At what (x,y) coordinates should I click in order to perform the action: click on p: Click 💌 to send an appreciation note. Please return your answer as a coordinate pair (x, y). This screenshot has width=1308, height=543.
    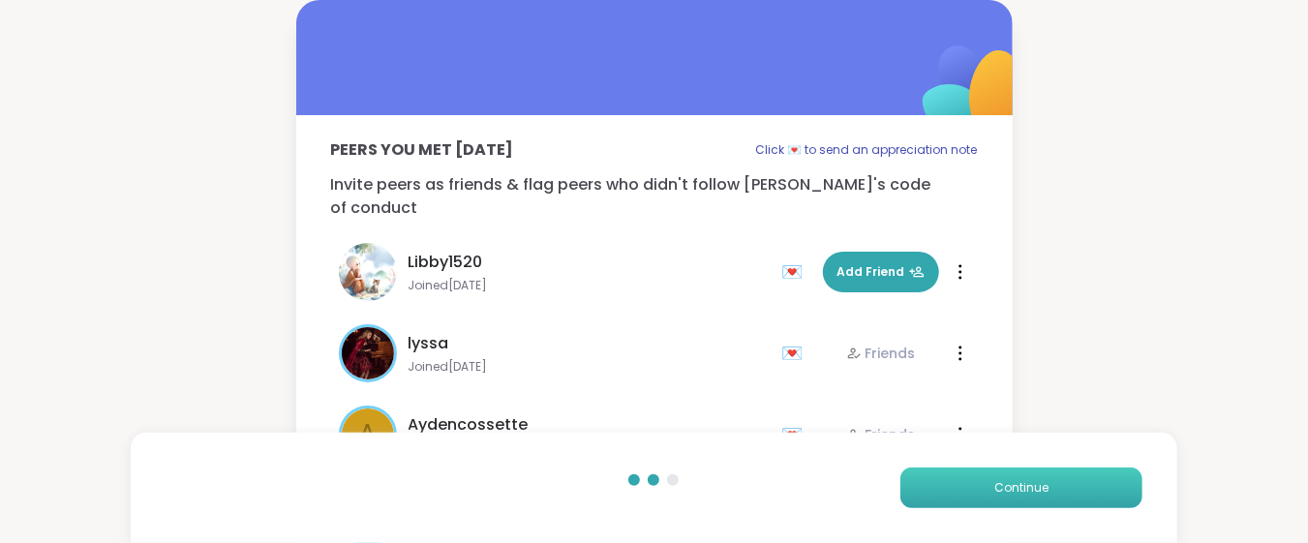
    Looking at the image, I should click on (866, 150).